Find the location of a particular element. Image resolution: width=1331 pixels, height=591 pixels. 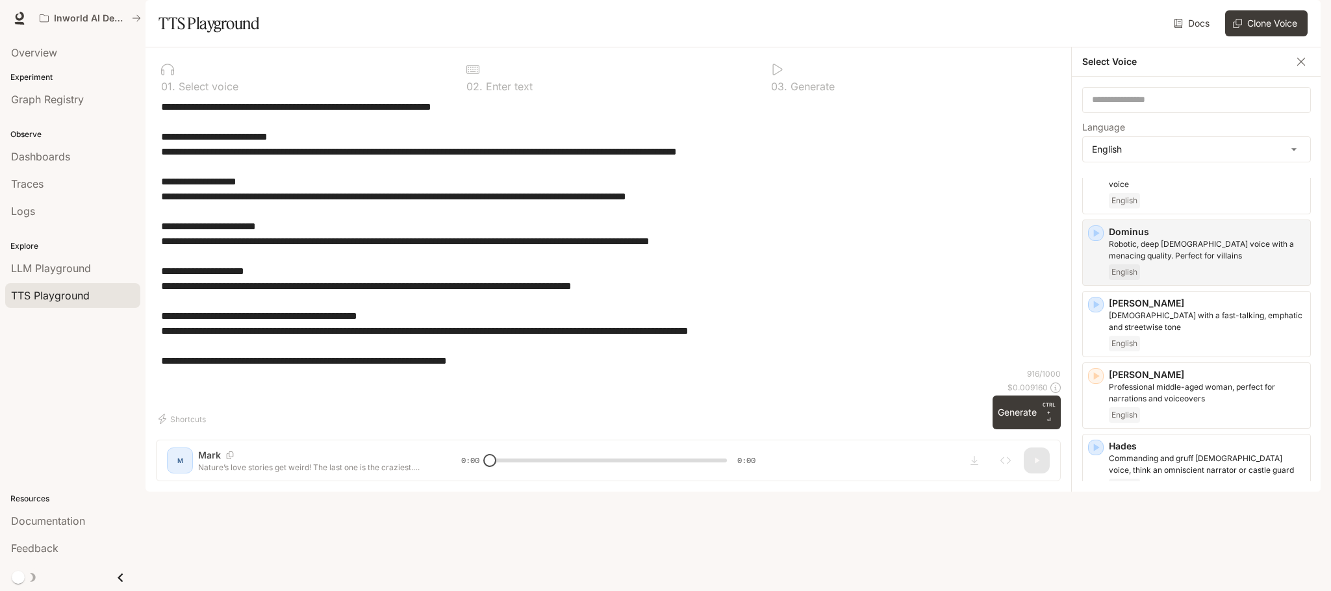

div: English is located at coordinates (1197, 149).